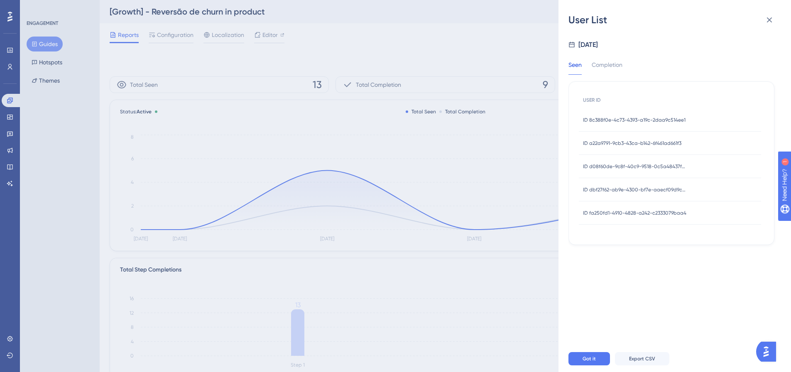 The image size is (791, 372). Describe the element at coordinates (635, 213) in the screenshot. I see `span: ID fa250fd1-4910-4828-a242-c2333079baa4` at that location.